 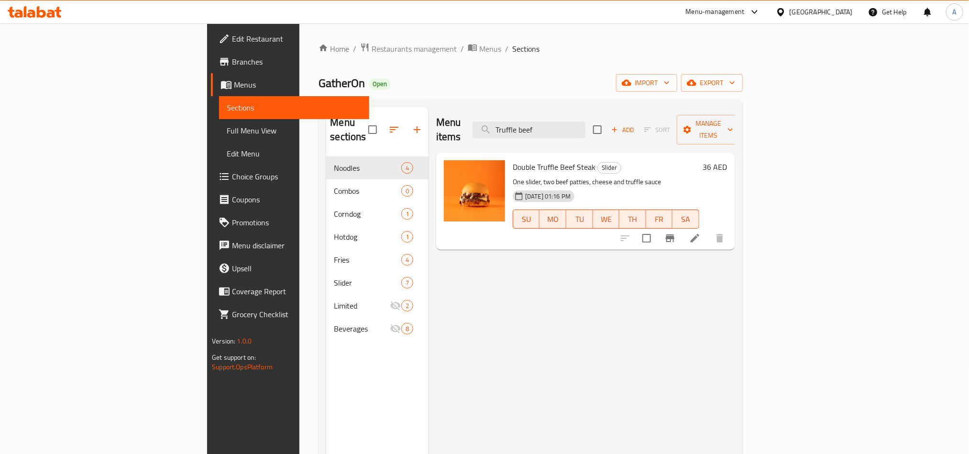 I want to click on a: Branches, so click(x=290, y=62).